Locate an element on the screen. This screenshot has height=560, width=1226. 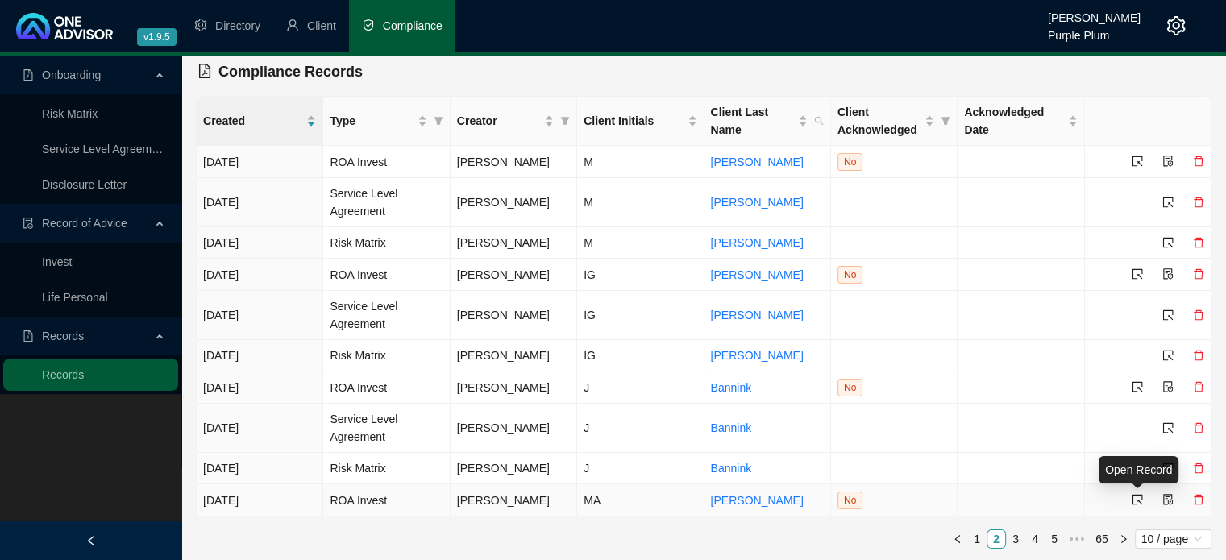
li: Next Page is located at coordinates (1123, 539).